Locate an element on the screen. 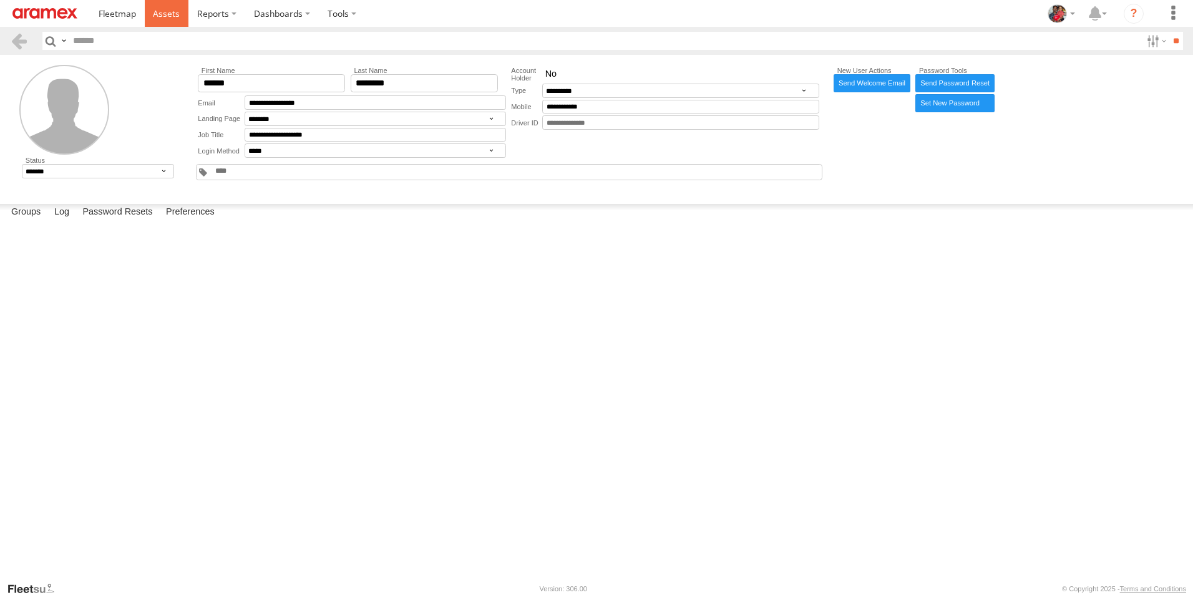  span: No is located at coordinates (551, 74).